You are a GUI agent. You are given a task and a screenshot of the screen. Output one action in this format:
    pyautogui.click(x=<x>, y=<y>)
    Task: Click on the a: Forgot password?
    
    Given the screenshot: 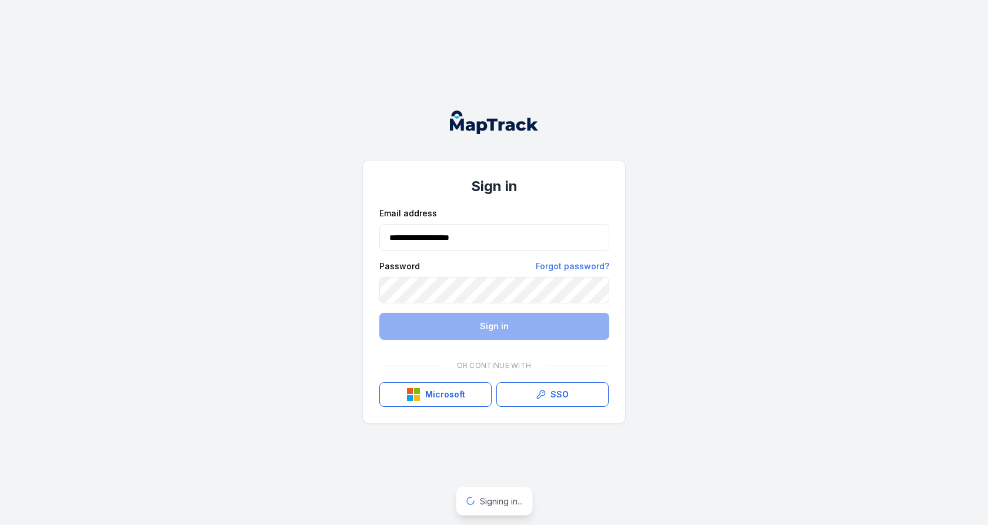 What is the action you would take?
    pyautogui.click(x=572, y=266)
    